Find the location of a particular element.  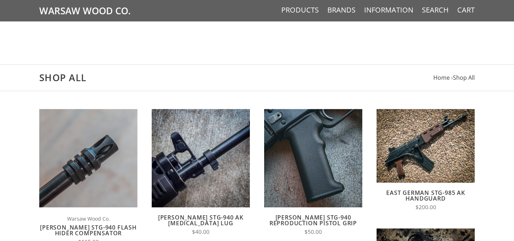

a: Home is located at coordinates (442, 77).